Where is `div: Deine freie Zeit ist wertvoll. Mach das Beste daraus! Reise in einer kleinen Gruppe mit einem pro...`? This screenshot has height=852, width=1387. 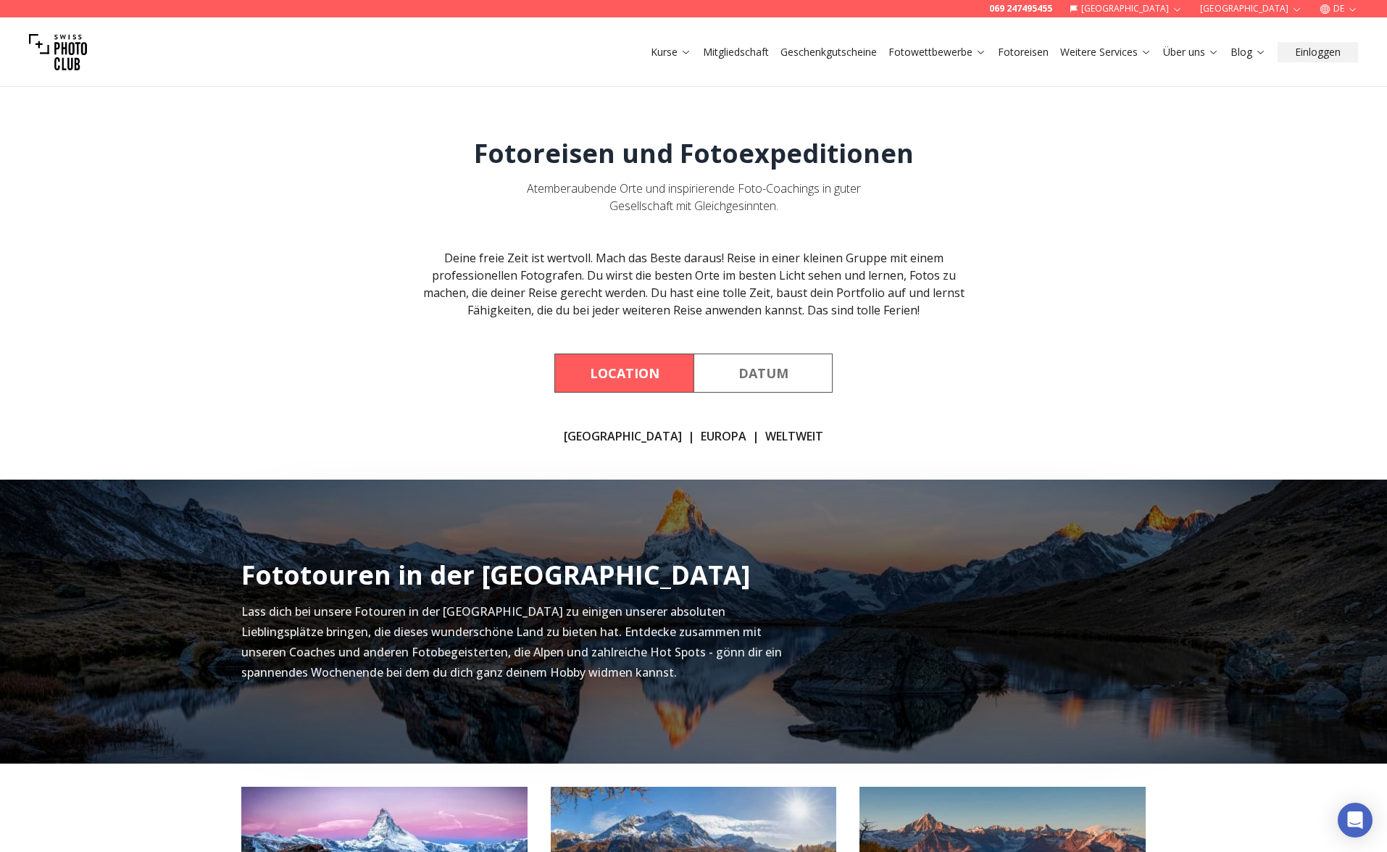 div: Deine freie Zeit ist wertvoll. Mach das Beste daraus! Reise in einer kleinen Gruppe mit einem pro... is located at coordinates (694, 284).